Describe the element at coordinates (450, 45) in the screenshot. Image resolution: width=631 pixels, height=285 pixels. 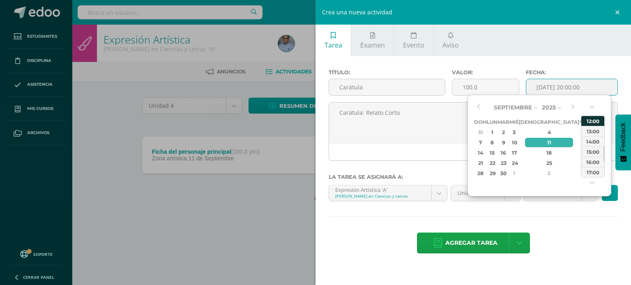
I see `span: Aviso` at that location.